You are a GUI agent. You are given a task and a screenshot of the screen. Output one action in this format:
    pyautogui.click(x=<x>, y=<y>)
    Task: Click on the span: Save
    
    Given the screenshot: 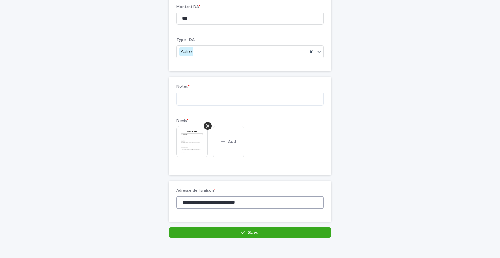 What is the action you would take?
    pyautogui.click(x=253, y=232)
    